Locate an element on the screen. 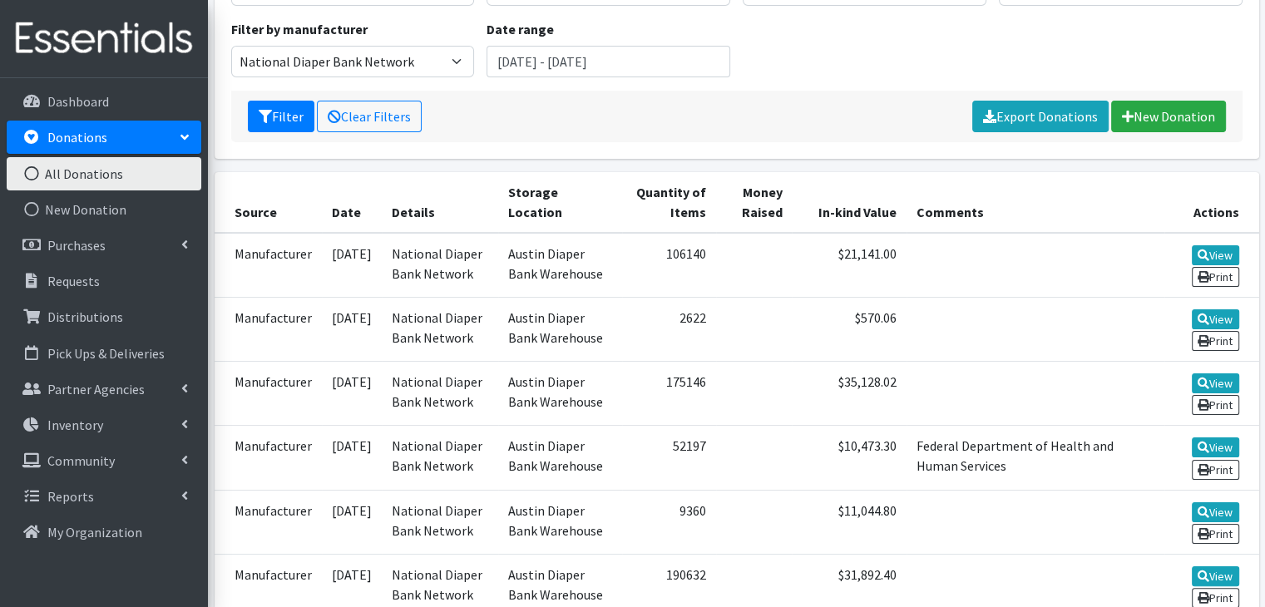 This screenshot has height=607, width=1265. p: Partner Agencies is located at coordinates (96, 389).